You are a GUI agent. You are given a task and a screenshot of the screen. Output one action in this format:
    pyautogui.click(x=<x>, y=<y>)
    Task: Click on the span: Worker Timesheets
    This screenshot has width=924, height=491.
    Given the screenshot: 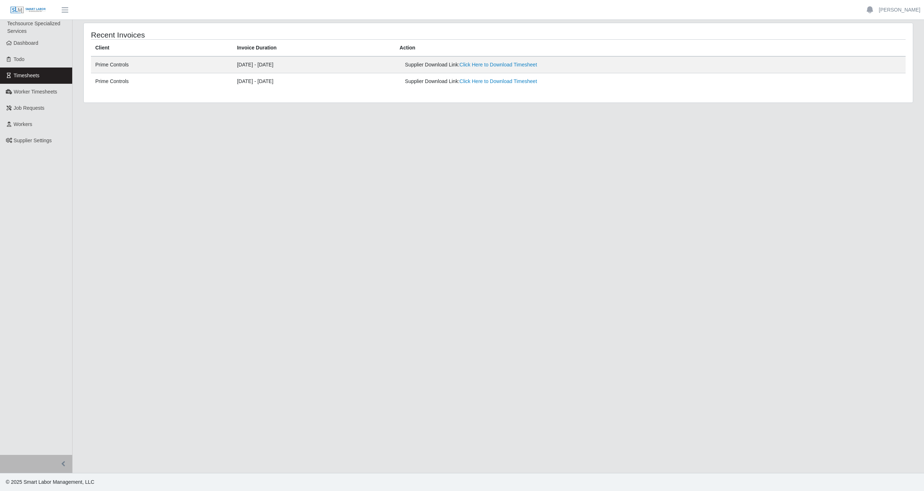 What is the action you would take?
    pyautogui.click(x=35, y=92)
    